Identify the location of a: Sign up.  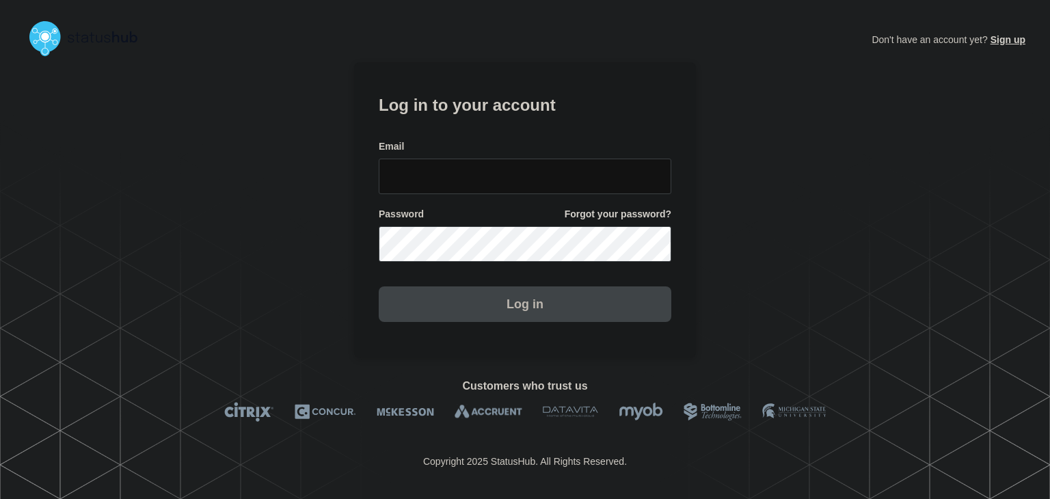
(1006, 40).